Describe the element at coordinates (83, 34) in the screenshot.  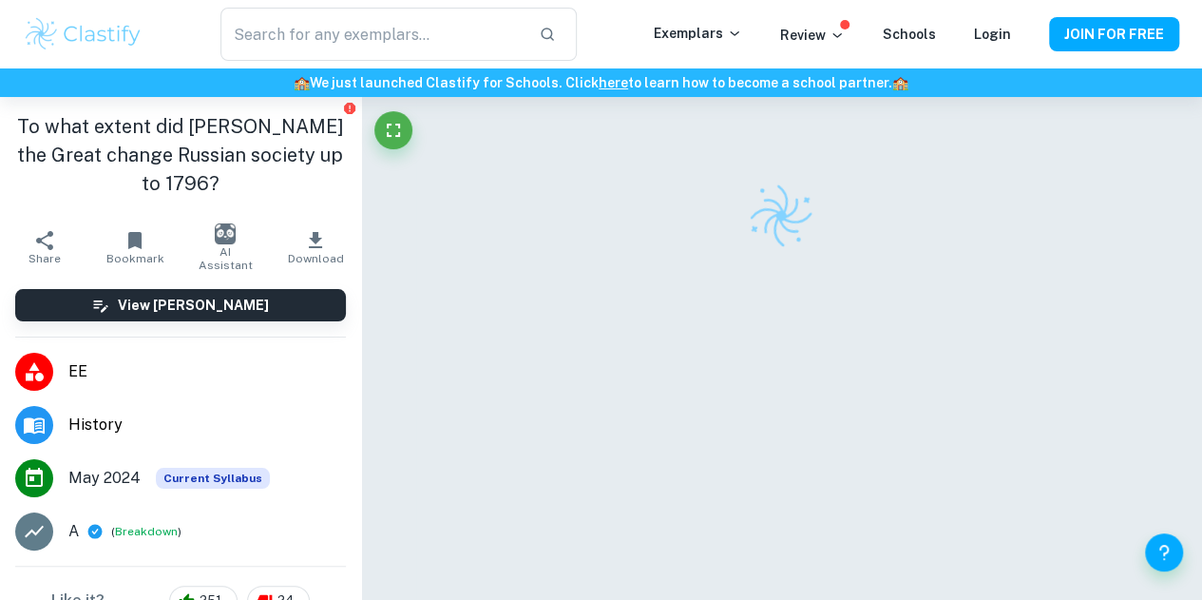
I see `a: Clastify logo` at that location.